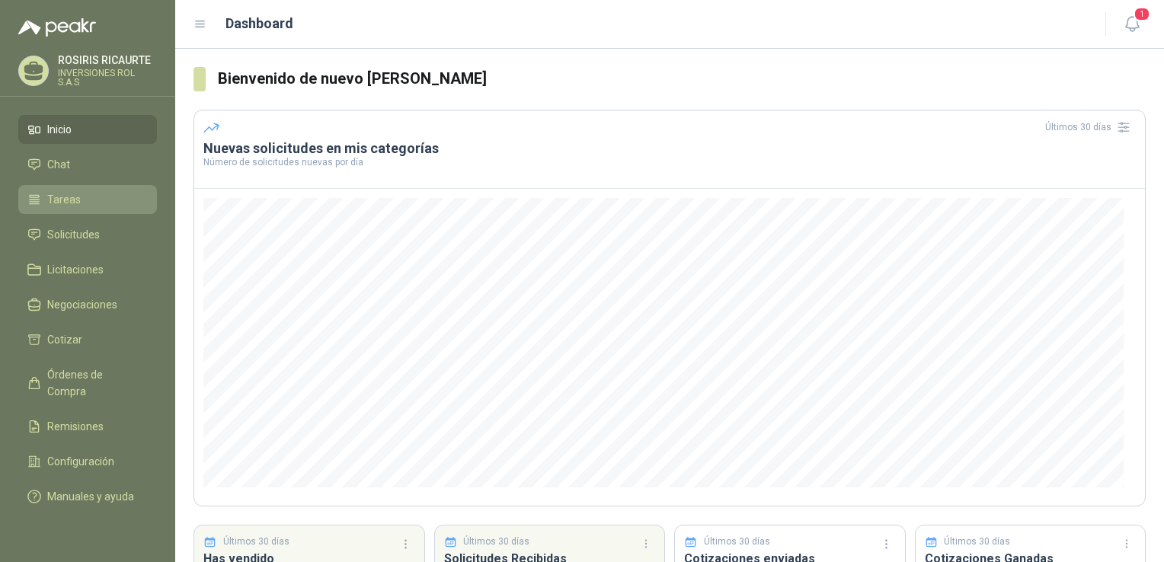 The height and width of the screenshot is (562, 1164). I want to click on a: Configuración, so click(88, 462).